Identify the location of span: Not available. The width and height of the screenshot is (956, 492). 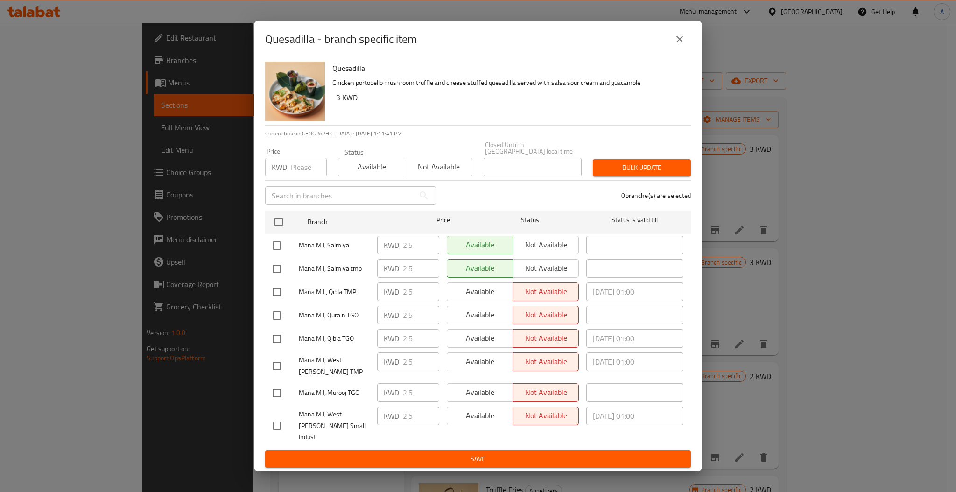
(438, 167).